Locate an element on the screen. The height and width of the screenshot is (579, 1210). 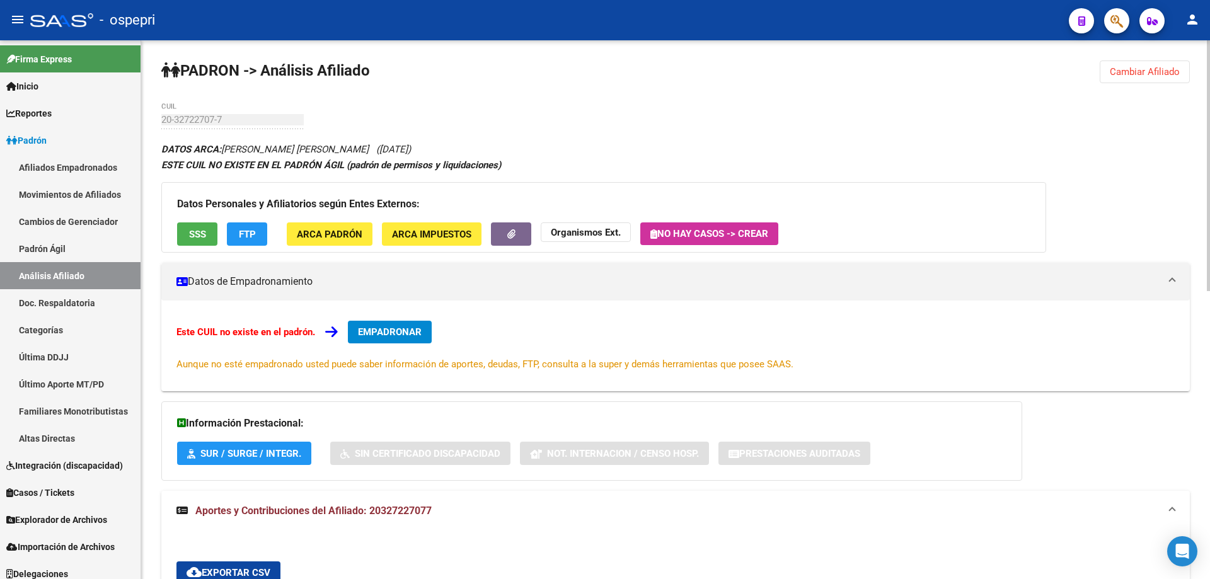
span: Not. Internacion / Censo Hosp. is located at coordinates (622, 454).